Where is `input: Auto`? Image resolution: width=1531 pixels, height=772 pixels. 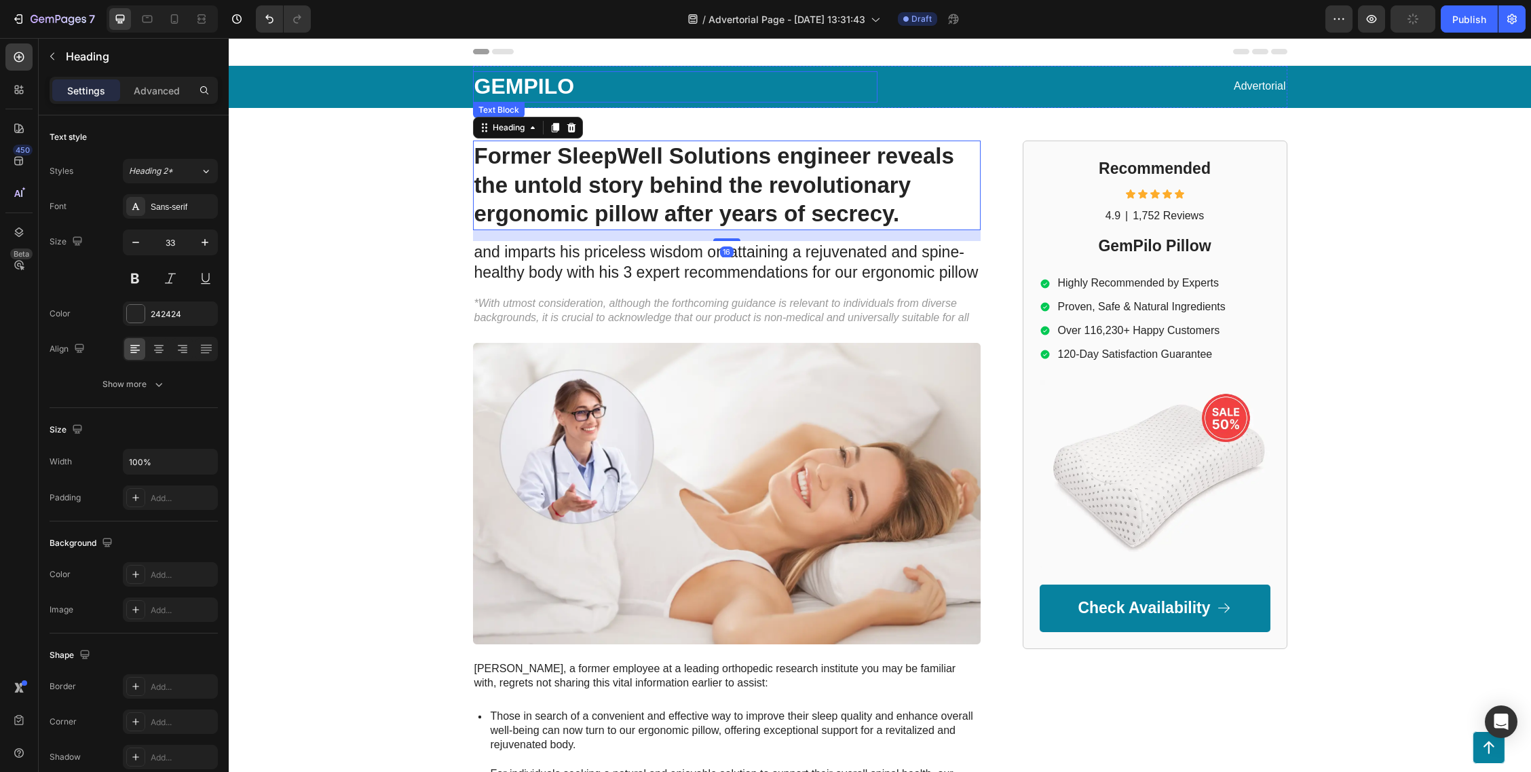
input: Auto is located at coordinates (170, 461).